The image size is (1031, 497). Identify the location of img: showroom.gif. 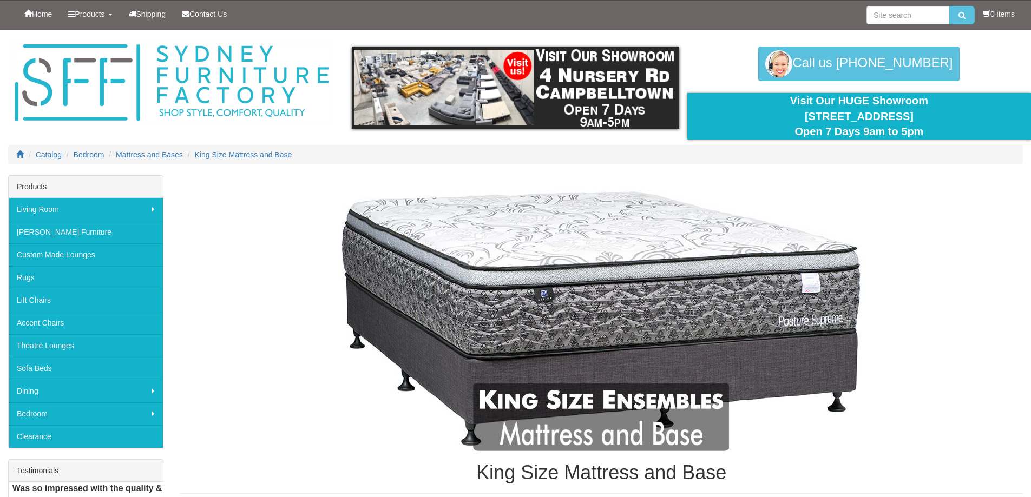
(515, 88).